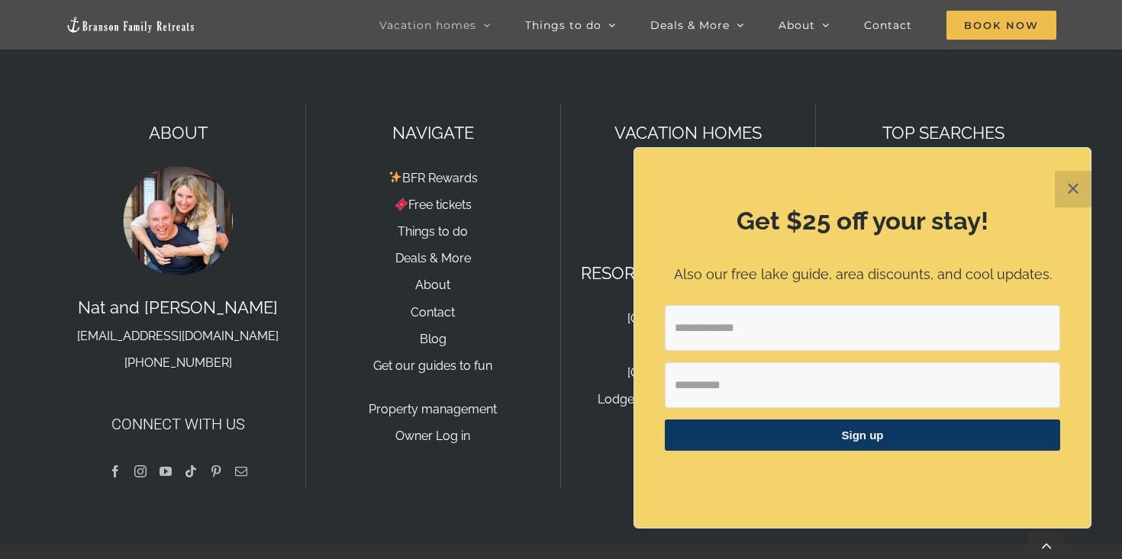  I want to click on a: Owner Log in, so click(433, 436).